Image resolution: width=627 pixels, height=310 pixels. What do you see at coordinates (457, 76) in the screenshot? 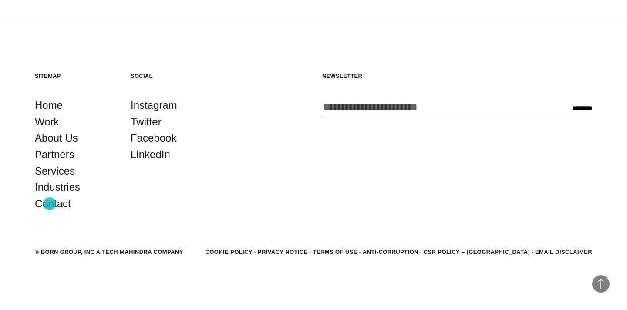
I see `h5: Newsletter` at bounding box center [457, 76].